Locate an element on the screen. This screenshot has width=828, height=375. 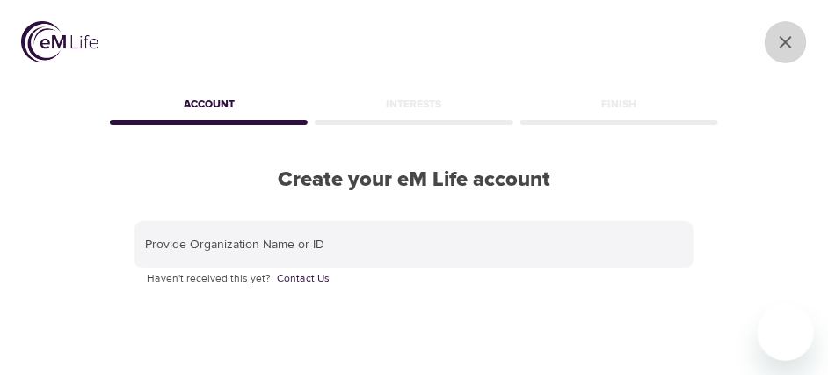
a: Contact Us is located at coordinates (303, 279).